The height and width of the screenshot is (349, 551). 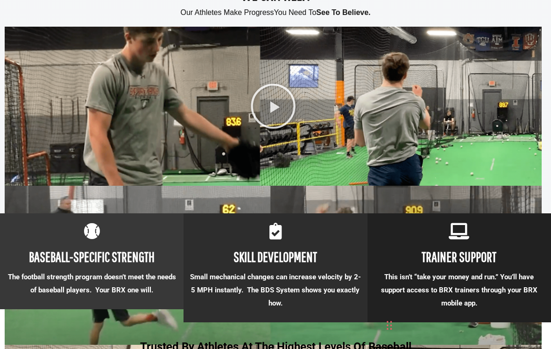 I want to click on div: Drag, so click(x=390, y=325).